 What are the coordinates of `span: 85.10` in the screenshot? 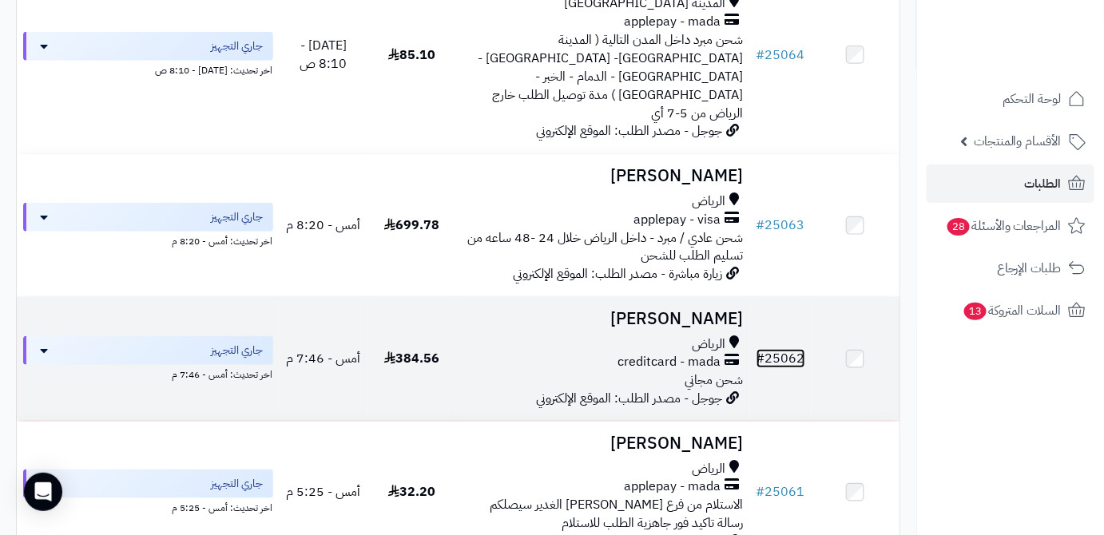 It's located at (412, 55).